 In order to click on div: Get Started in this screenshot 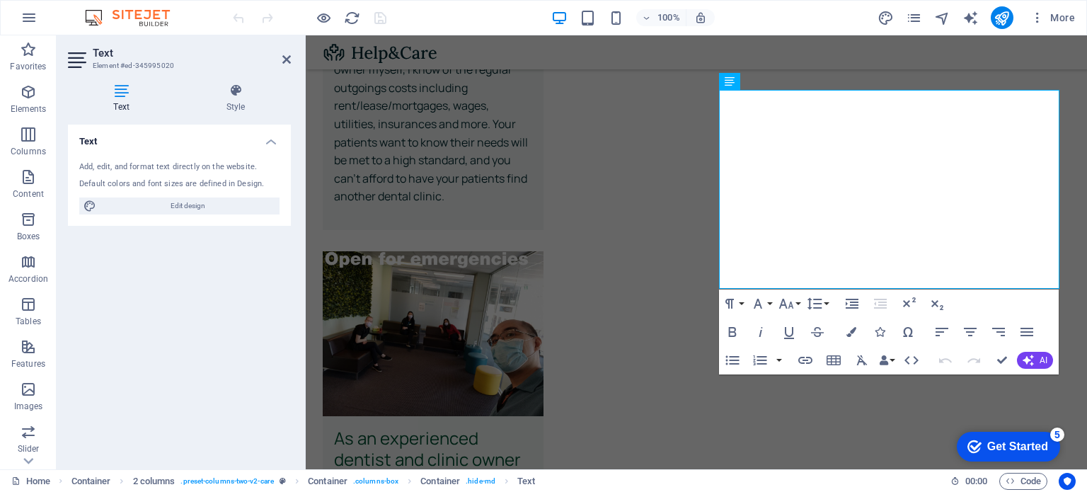, I will do `click(72, 22)`.